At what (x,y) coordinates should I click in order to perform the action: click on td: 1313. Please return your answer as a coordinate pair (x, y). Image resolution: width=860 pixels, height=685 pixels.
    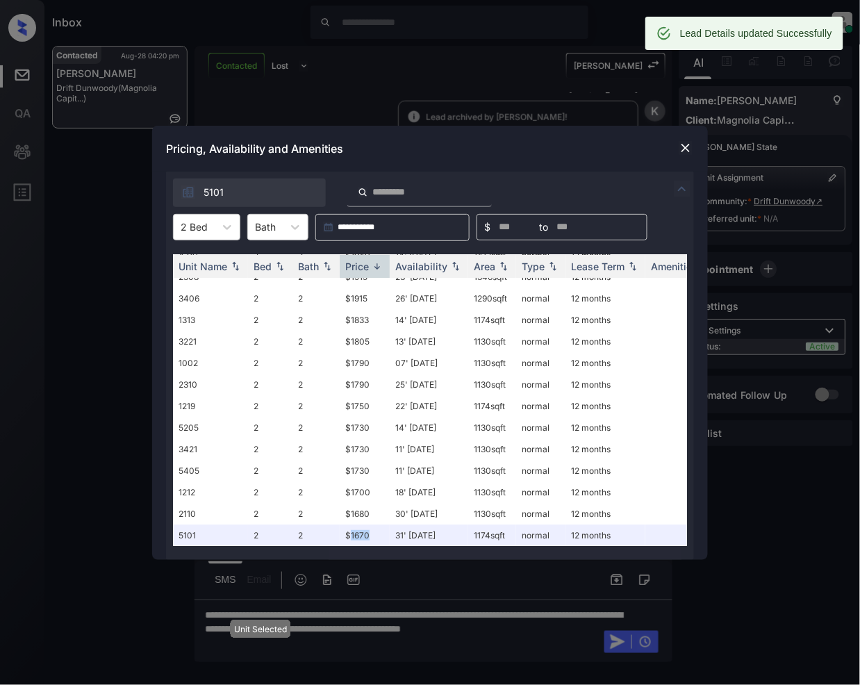
    Looking at the image, I should click on (210, 319).